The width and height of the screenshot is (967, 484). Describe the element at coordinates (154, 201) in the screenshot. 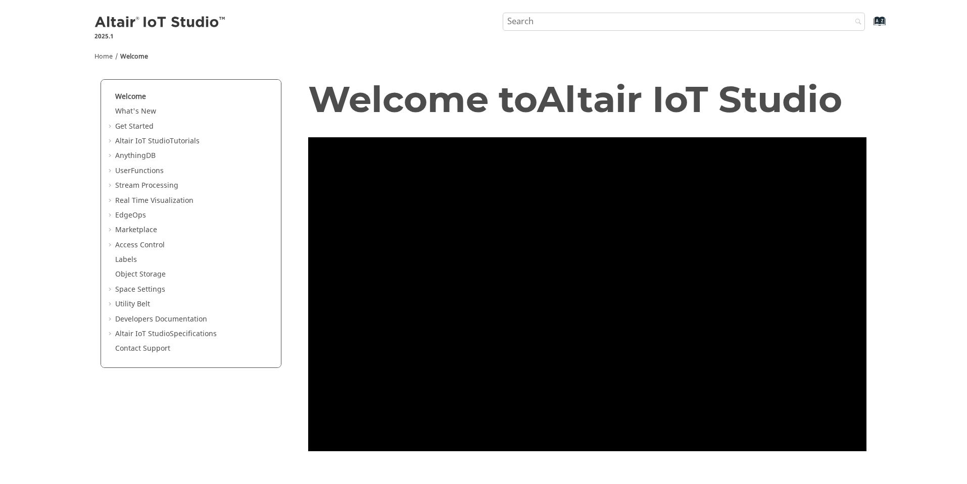

I see `span: Real Time Visualization` at that location.